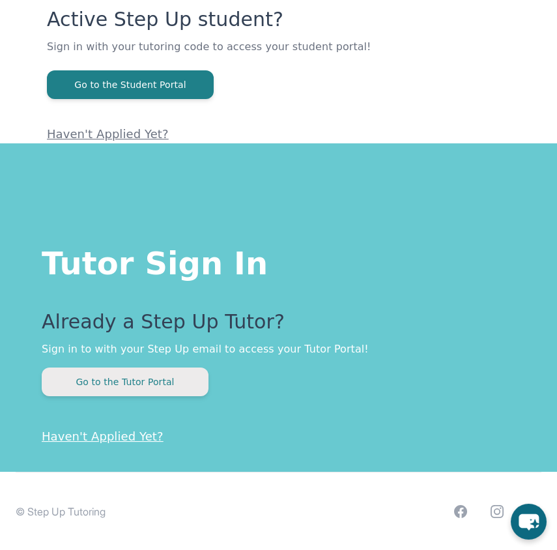  I want to click on h1: Tutor Sign In, so click(278, 261).